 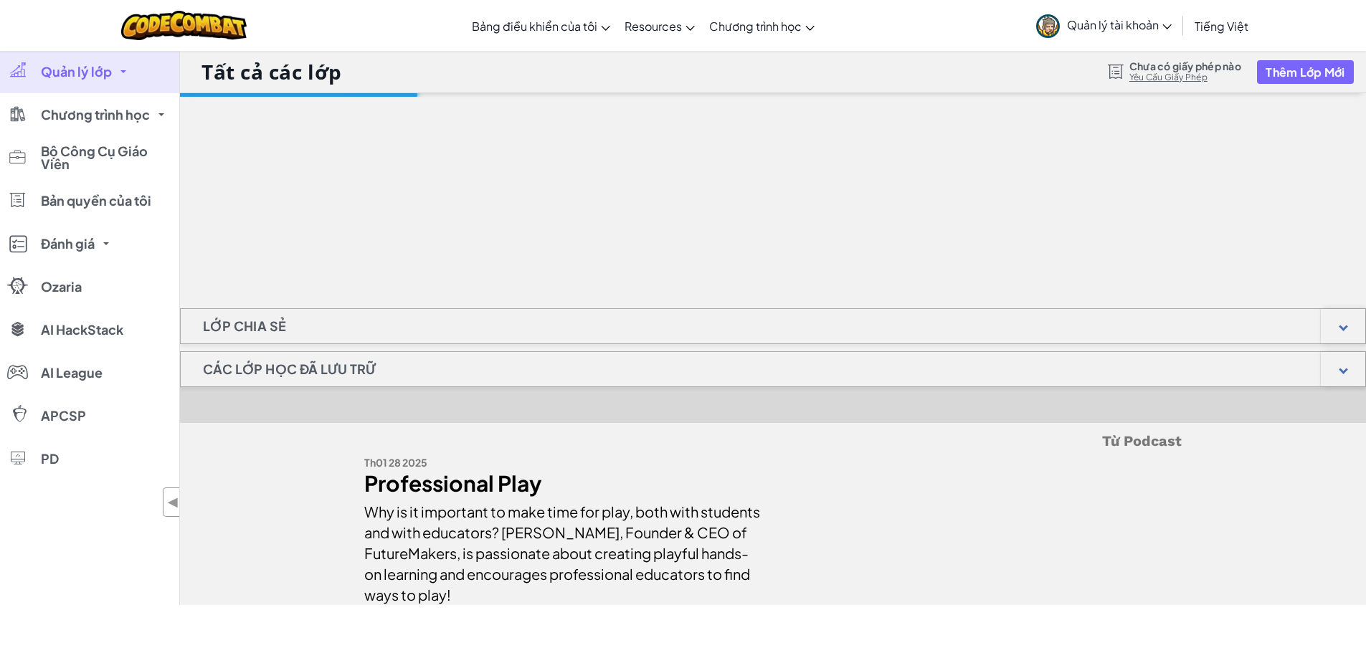 What do you see at coordinates (1120, 24) in the screenshot?
I see `span: Quản lý tài khoản` at bounding box center [1120, 24].